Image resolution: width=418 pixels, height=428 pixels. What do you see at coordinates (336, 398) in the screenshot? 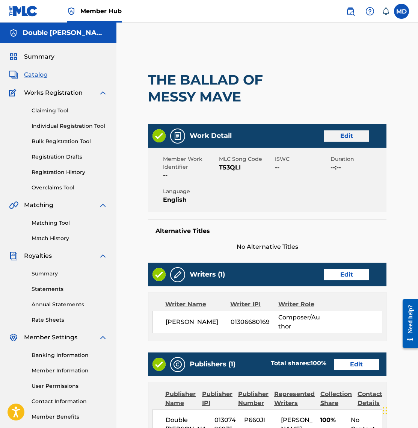
I see `div: Collection Share` at bounding box center [336, 398].